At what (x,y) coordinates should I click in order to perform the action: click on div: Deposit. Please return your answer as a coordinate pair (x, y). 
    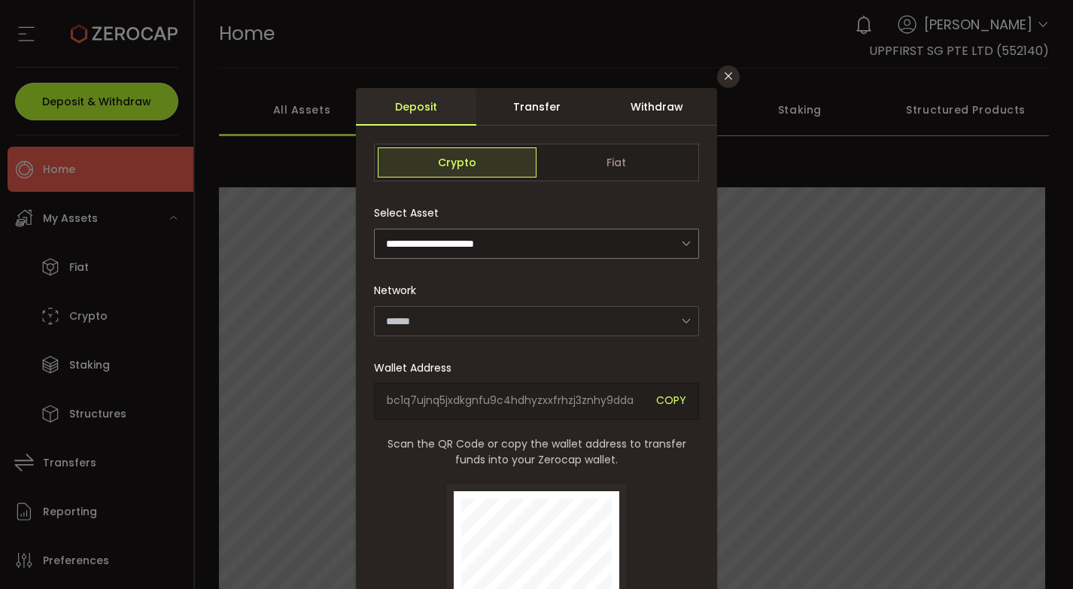
    Looking at the image, I should click on (416, 107).